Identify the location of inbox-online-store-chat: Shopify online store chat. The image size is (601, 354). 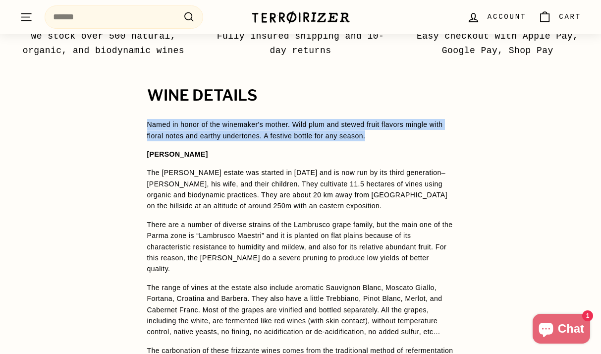
(562, 330).